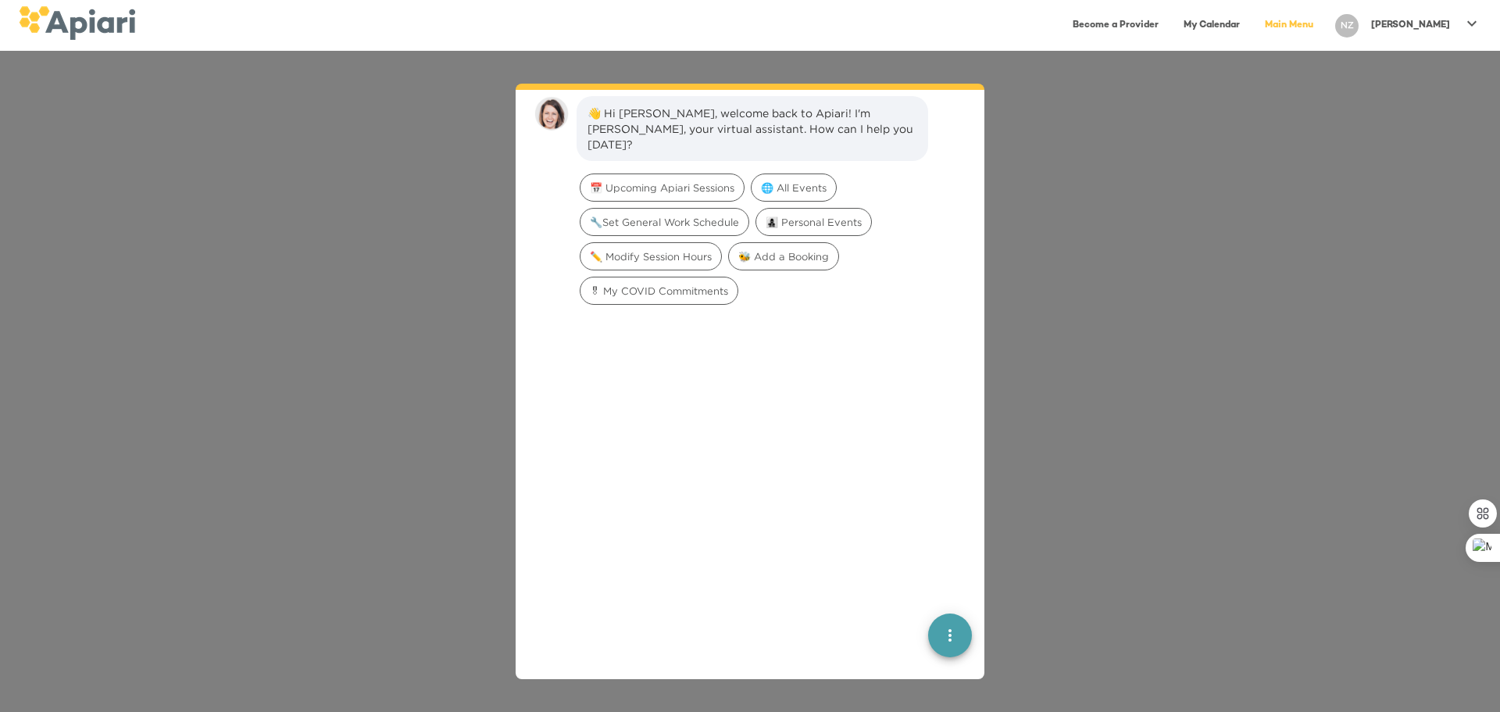  Describe the element at coordinates (659, 291) in the screenshot. I see `span: 🎖 My COVID Commitments` at that location.